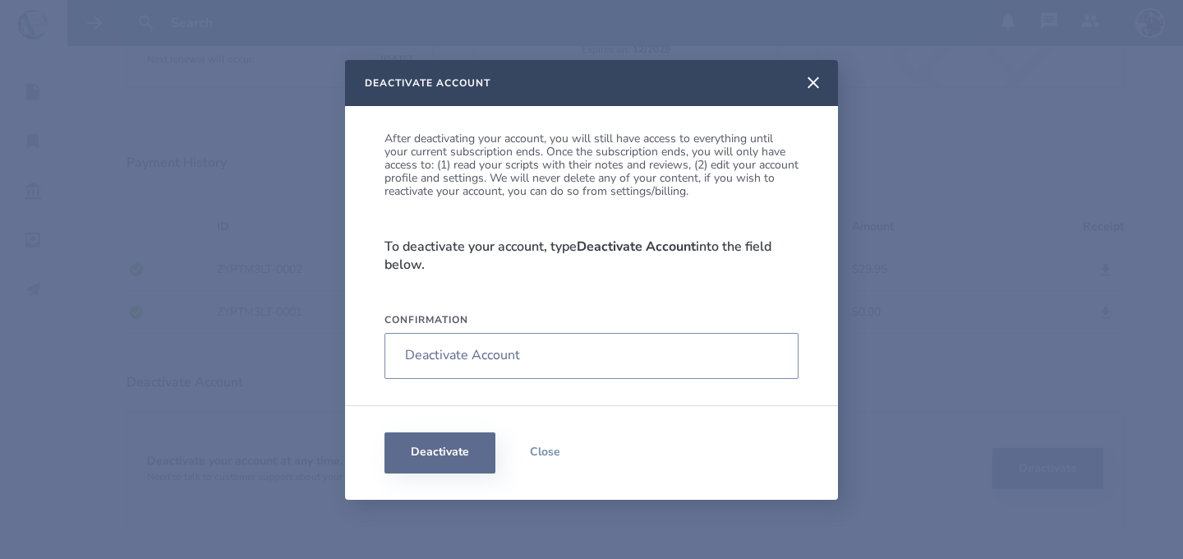 This screenshot has height=559, width=1183. What do you see at coordinates (592, 320) in the screenshot?
I see `label: Confirmation` at bounding box center [592, 320].